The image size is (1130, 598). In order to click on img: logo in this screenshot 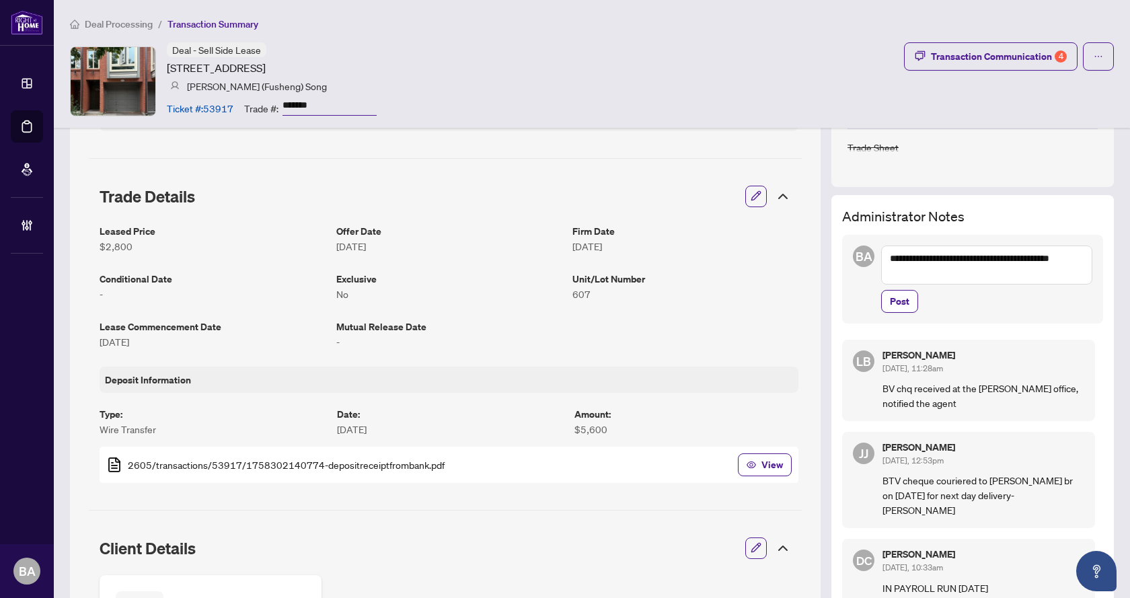, I will do `click(27, 22)`.